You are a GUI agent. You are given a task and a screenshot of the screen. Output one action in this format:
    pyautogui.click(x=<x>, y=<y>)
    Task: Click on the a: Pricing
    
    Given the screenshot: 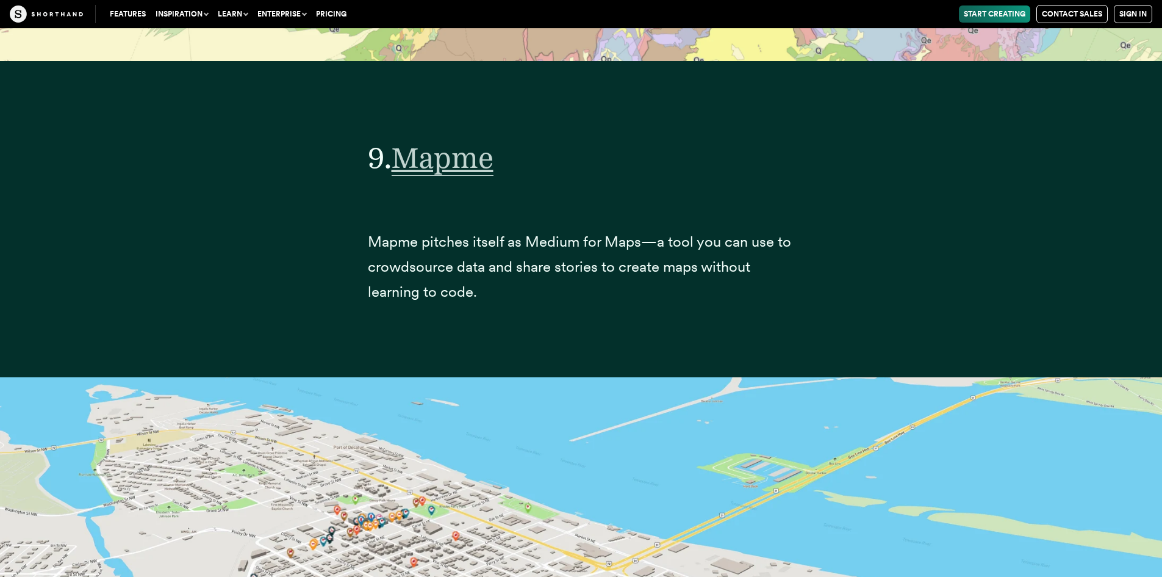 What is the action you would take?
    pyautogui.click(x=331, y=14)
    